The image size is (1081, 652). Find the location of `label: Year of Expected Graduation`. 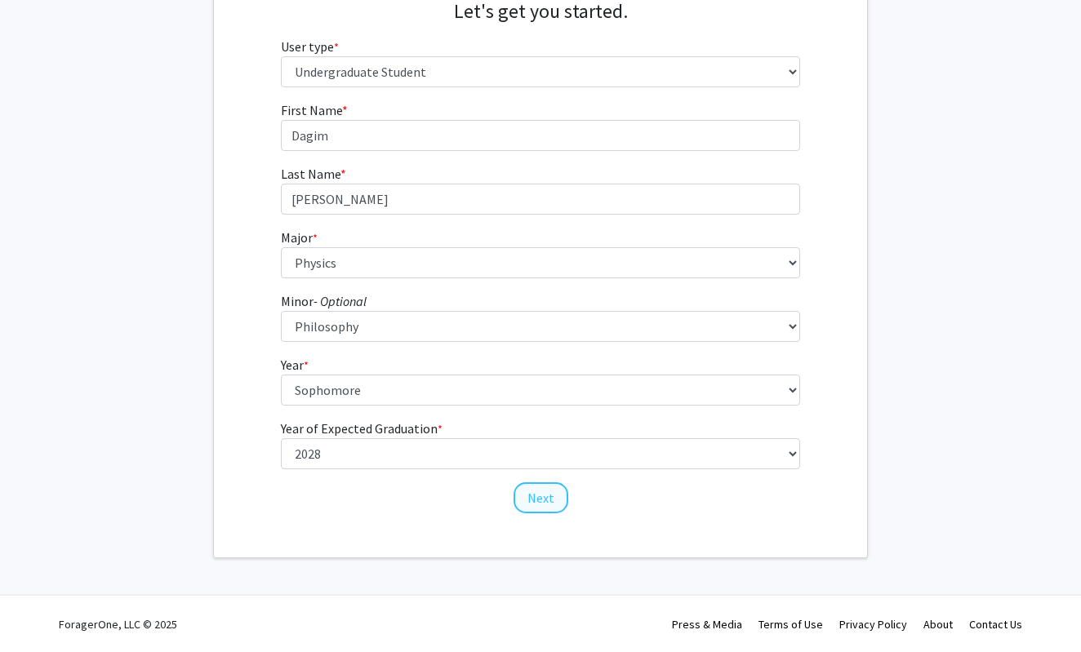

label: Year of Expected Graduation is located at coordinates (362, 429).